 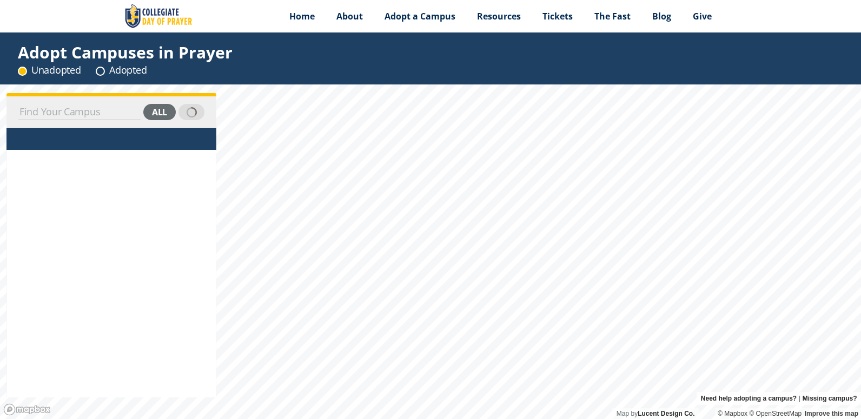 I want to click on div: Map by, so click(x=655, y=413).